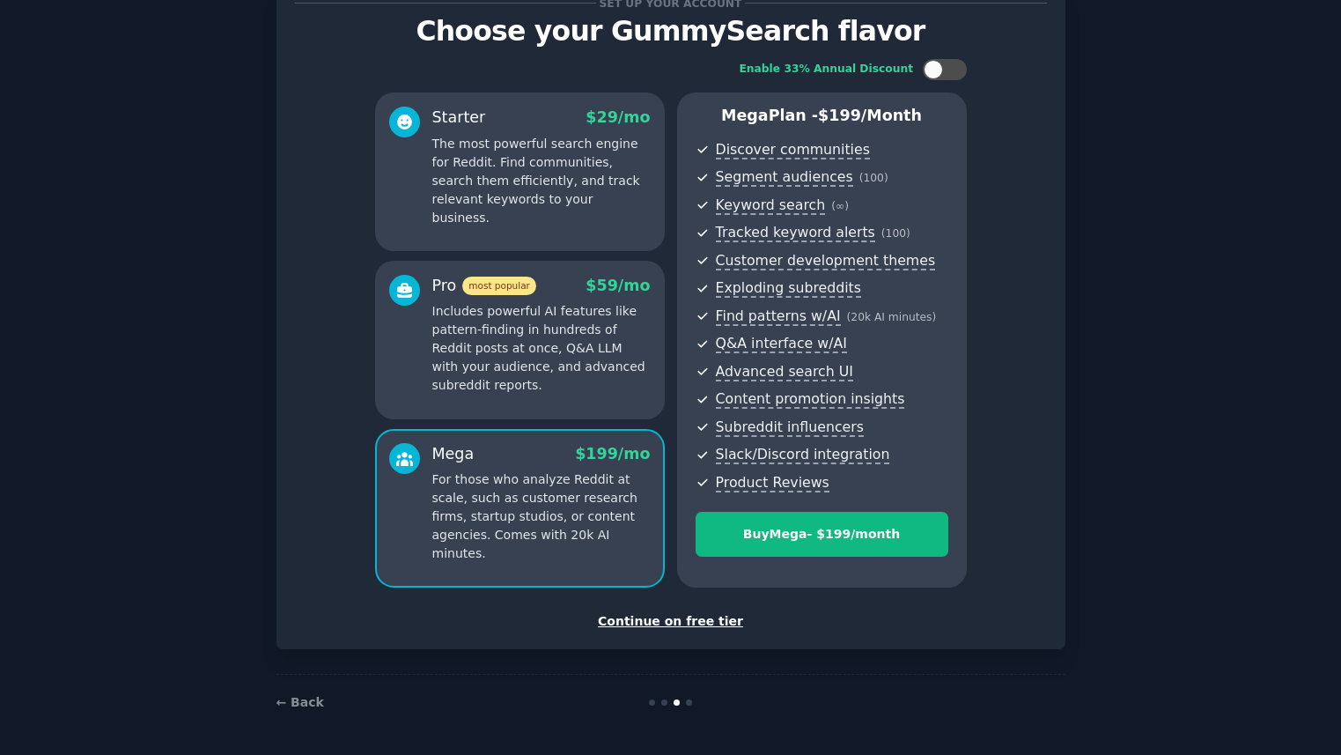 This screenshot has height=755, width=1341. What do you see at coordinates (617, 285) in the screenshot?
I see `span: $ 59 /mo` at bounding box center [617, 285].